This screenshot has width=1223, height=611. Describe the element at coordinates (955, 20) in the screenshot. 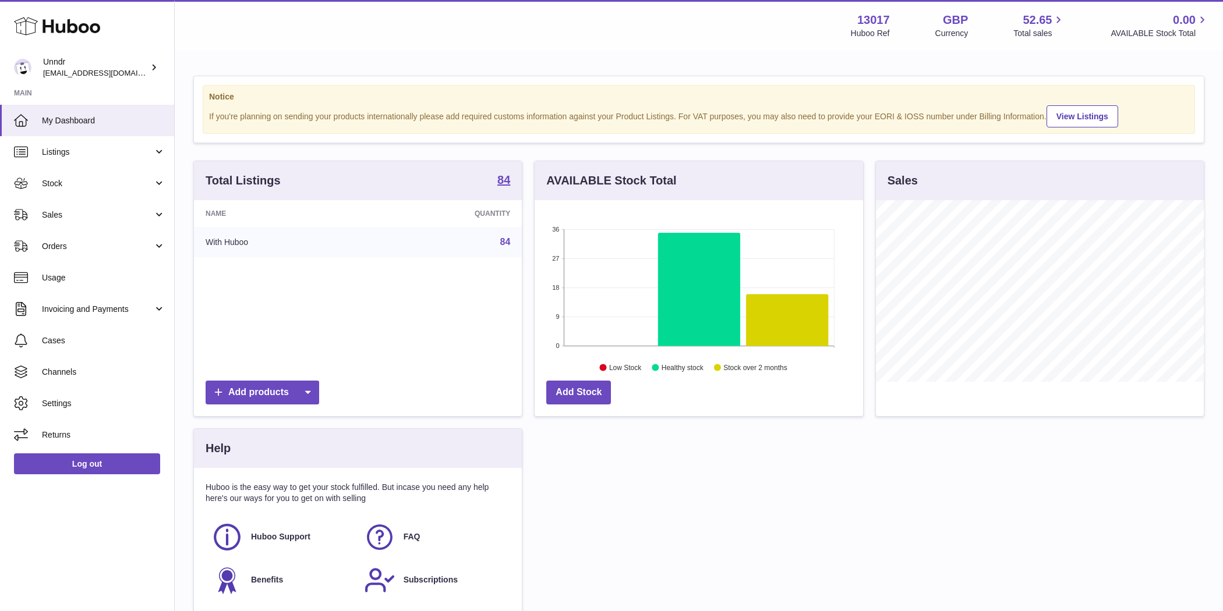

I see `strong: GBP` at that location.